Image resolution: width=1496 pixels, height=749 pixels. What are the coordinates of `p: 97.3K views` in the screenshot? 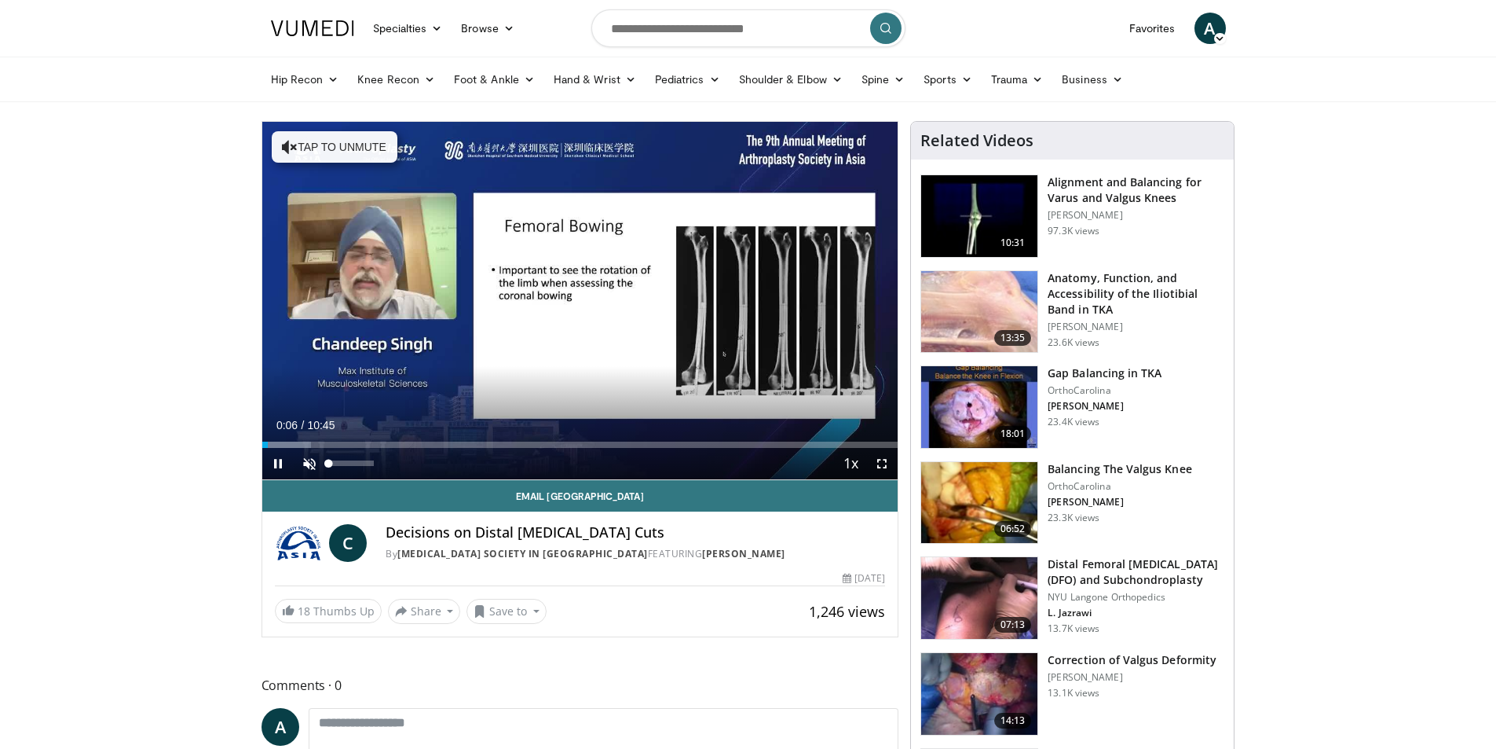 It's located at (1074, 231).